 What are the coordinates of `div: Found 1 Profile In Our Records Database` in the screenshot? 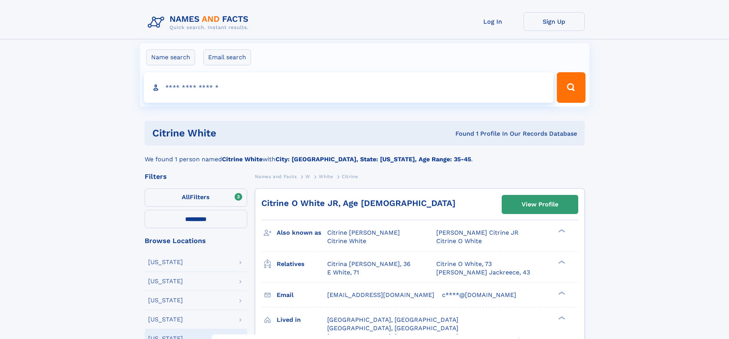 It's located at (456, 134).